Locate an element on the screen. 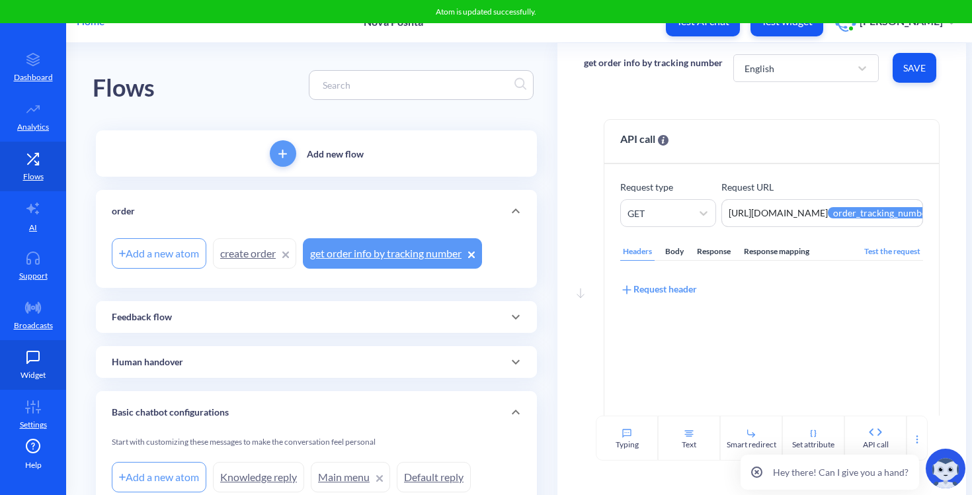 The width and height of the screenshot is (972, 495). p: Request URL is located at coordinates (822, 187).